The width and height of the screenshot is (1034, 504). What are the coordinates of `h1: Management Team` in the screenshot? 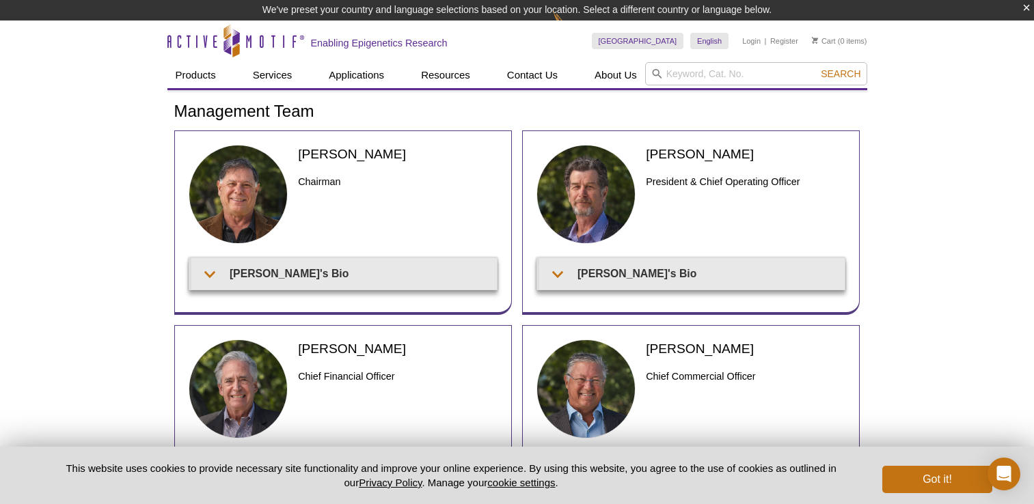 It's located at (517, 112).